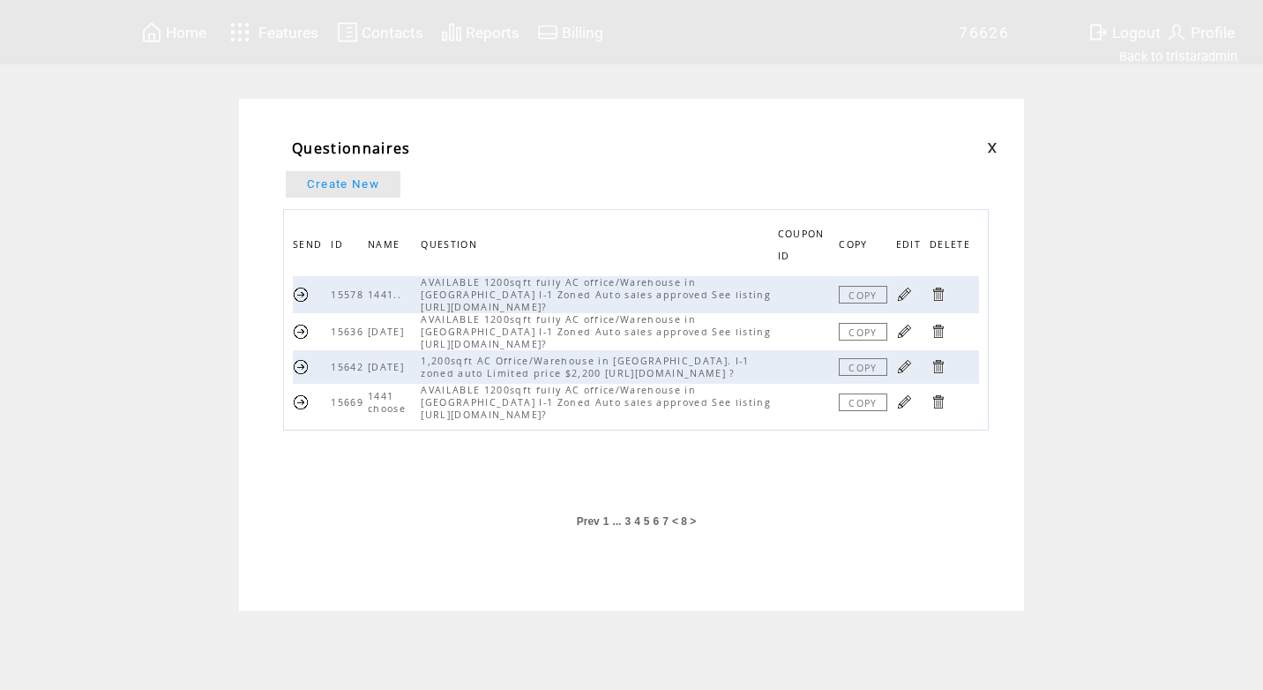 The height and width of the screenshot is (690, 1263). I want to click on span: Profile, so click(1213, 33).